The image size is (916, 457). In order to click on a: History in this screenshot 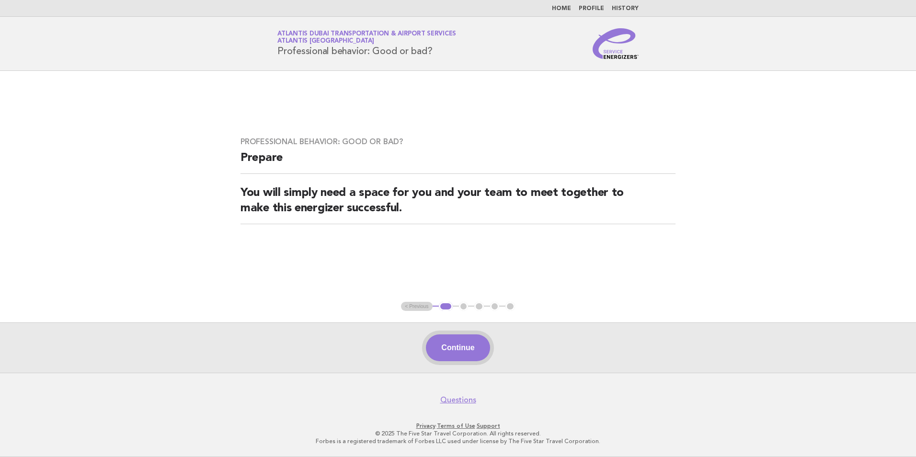, I will do `click(625, 9)`.